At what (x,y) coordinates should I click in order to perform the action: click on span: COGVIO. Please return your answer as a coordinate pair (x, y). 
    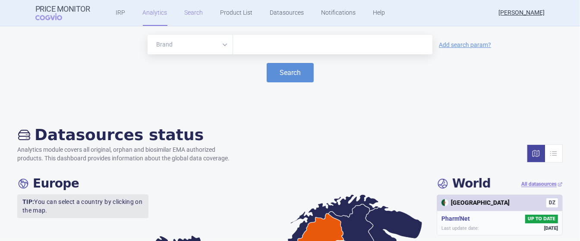
    Looking at the image, I should click on (55, 17).